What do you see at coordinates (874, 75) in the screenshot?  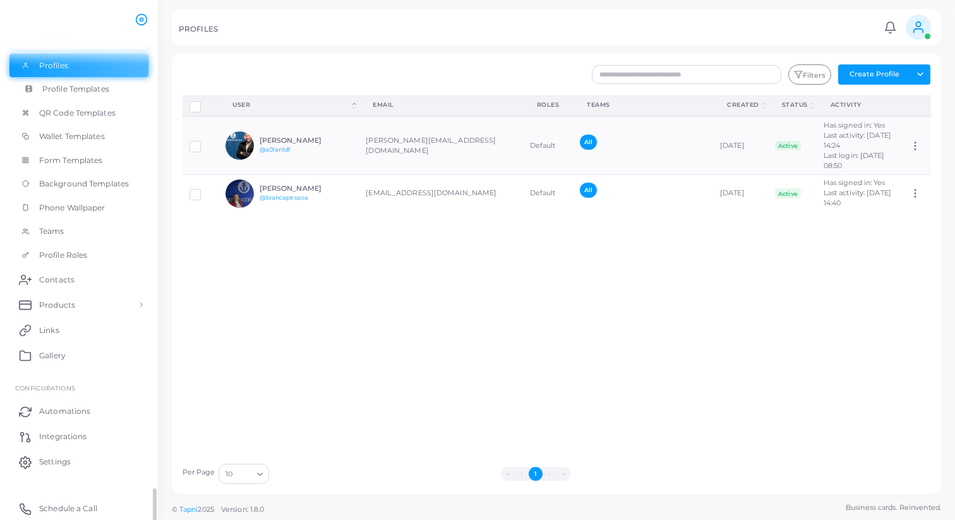 I see `button: Create Profile` at bounding box center [874, 75].